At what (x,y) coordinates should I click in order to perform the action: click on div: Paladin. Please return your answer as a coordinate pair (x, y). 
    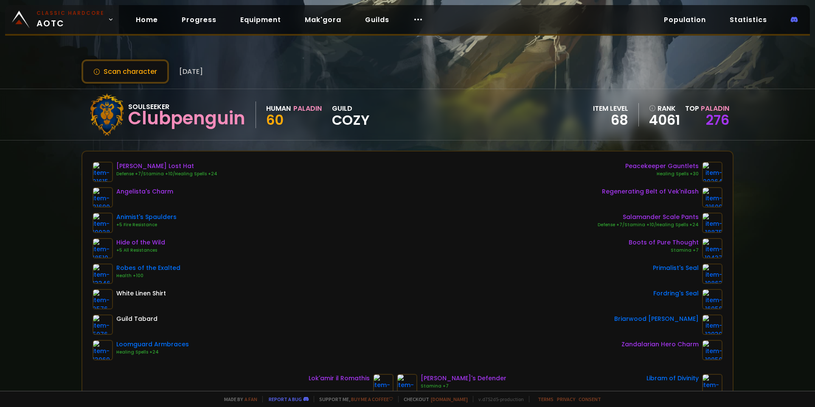
    Looking at the image, I should click on (307, 108).